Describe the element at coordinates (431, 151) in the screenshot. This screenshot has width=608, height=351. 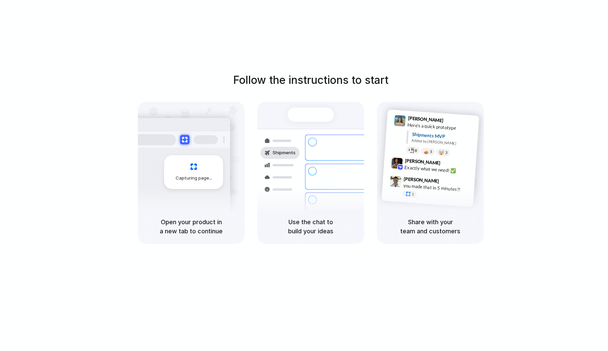
I see `span: 5` at that location.